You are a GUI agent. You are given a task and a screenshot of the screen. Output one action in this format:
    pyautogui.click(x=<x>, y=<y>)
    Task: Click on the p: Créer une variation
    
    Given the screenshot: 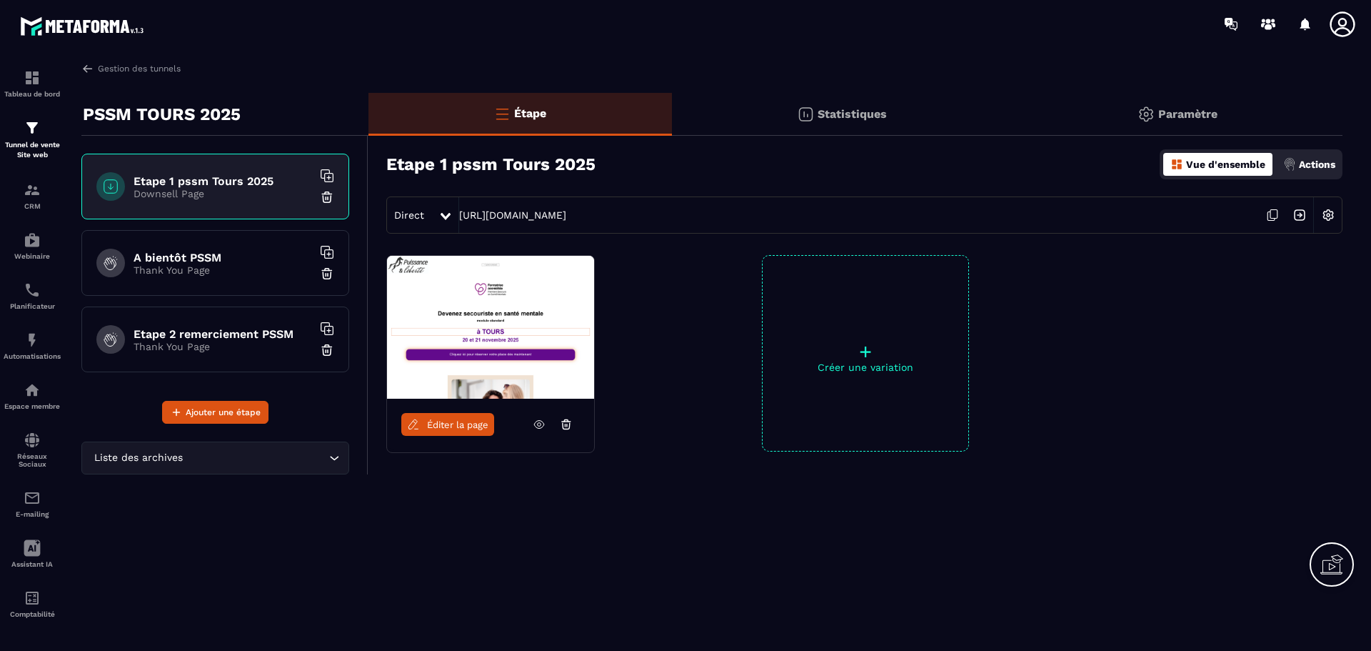 What is the action you would take?
    pyautogui.click(x=866, y=367)
    